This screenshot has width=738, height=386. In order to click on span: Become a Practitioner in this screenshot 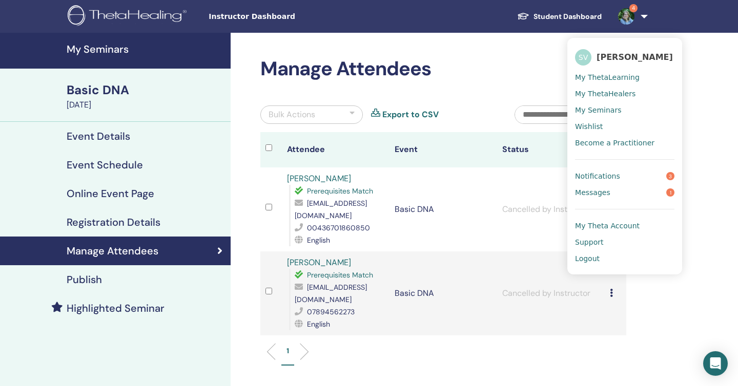, I will do `click(614, 143)`.